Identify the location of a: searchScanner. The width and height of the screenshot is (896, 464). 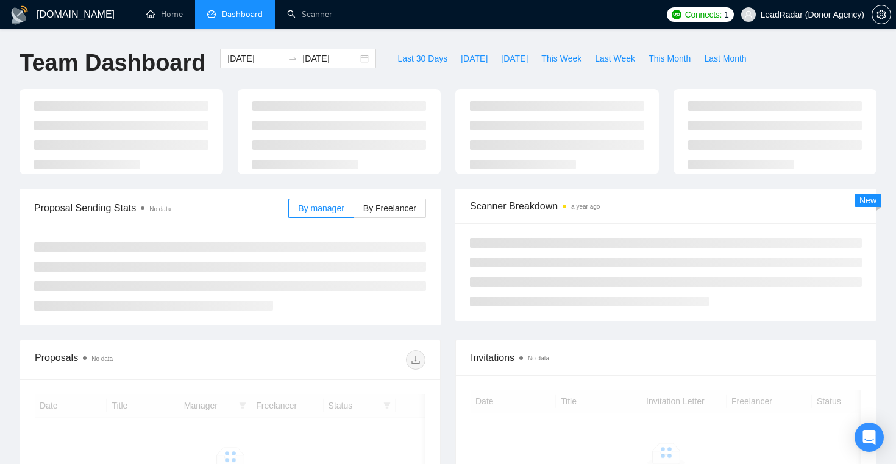
(310, 14).